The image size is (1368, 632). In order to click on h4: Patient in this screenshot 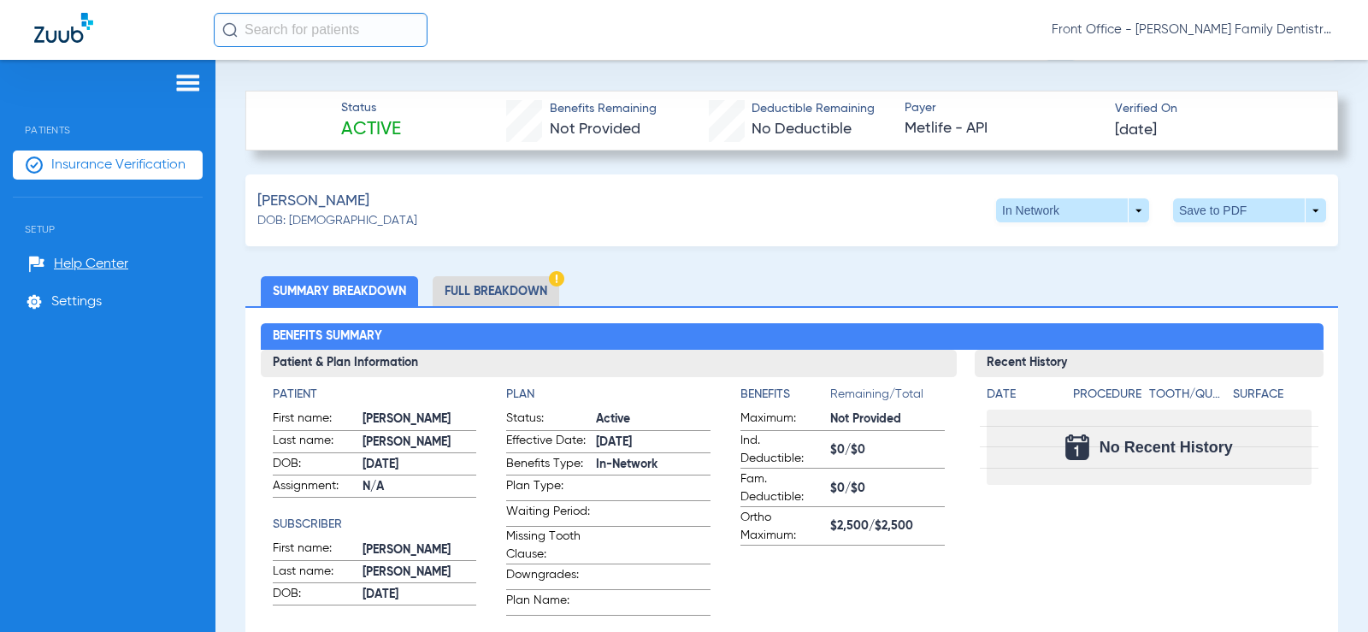, I will do `click(375, 394)`.